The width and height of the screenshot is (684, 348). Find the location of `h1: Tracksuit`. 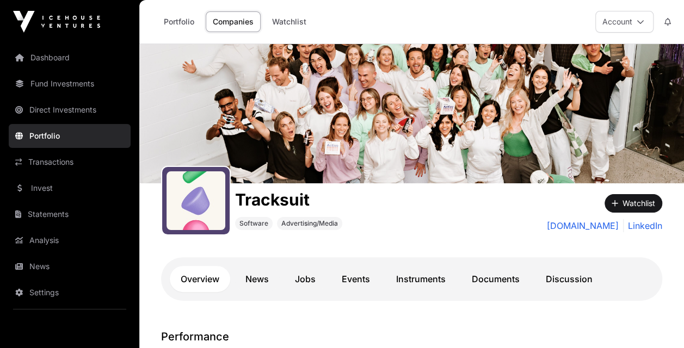

h1: Tracksuit is located at coordinates (289, 200).